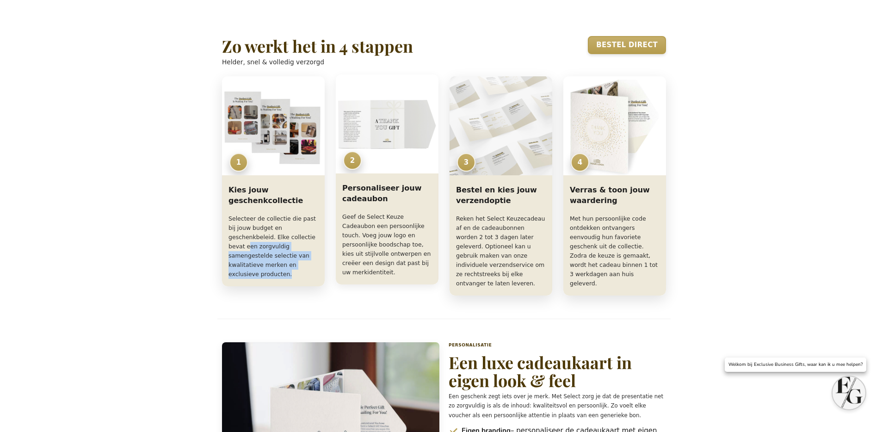 The width and height of the screenshot is (888, 432). I want to click on h3: Kies jouw geschenkcollectie, so click(273, 198).